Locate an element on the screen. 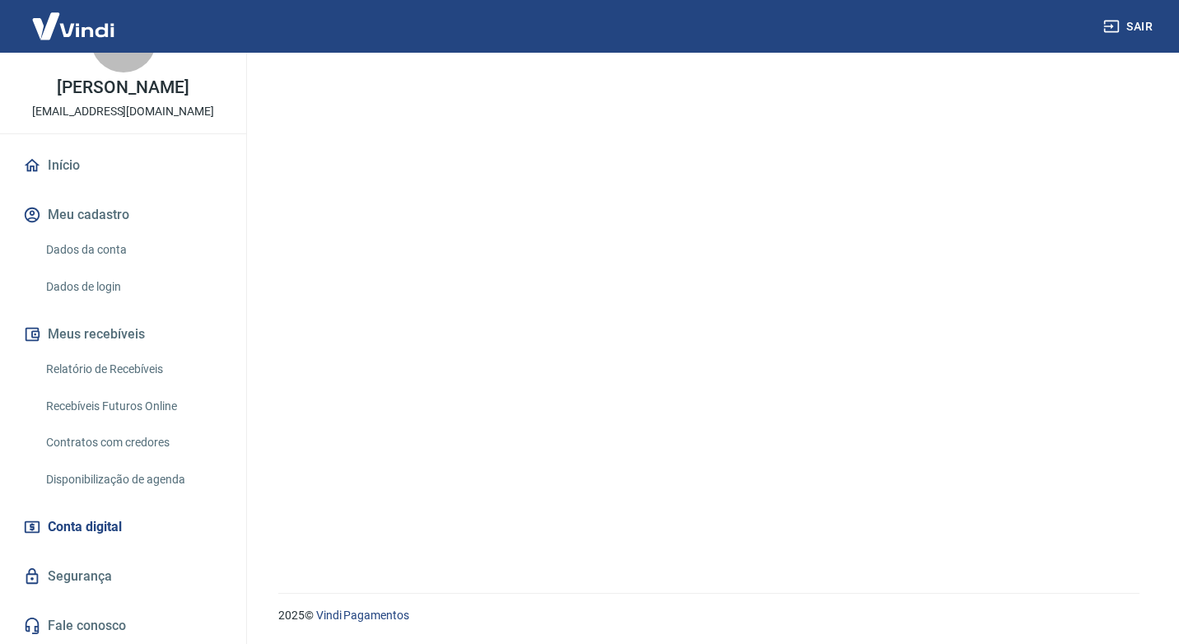  img: Vindi is located at coordinates (73, 26).